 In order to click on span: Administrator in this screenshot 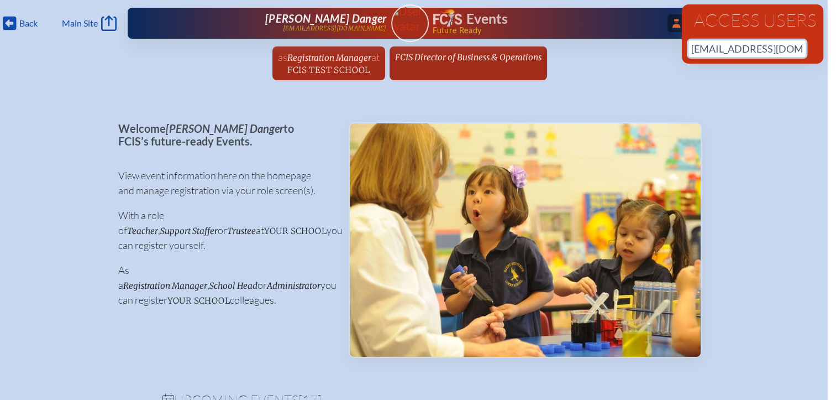, I will do `click(294, 285)`.